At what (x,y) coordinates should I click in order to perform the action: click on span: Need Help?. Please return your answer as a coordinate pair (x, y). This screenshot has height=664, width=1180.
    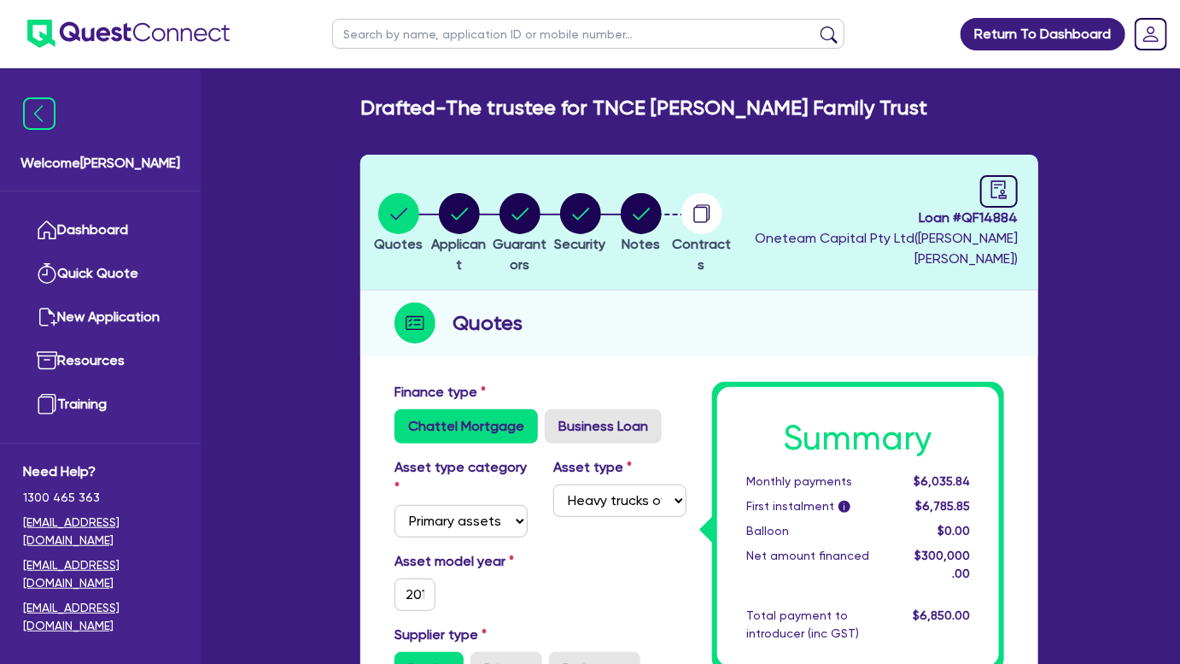
    Looking at the image, I should click on (100, 471).